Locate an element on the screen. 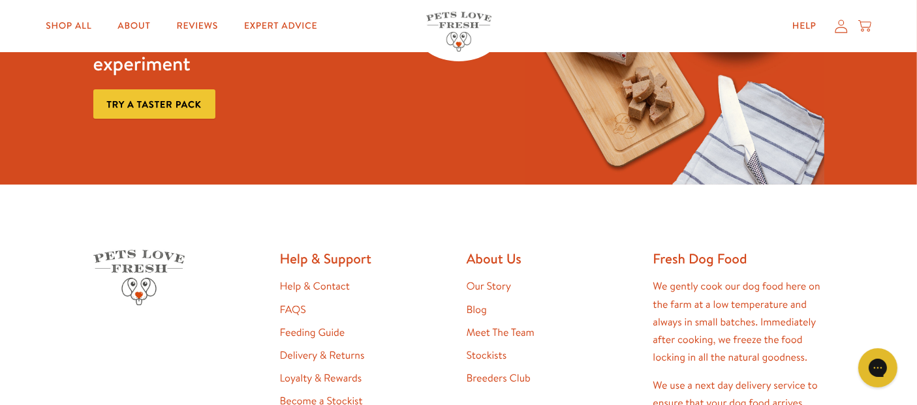 The height and width of the screenshot is (405, 917). a: Expert Advice is located at coordinates (281, 26).